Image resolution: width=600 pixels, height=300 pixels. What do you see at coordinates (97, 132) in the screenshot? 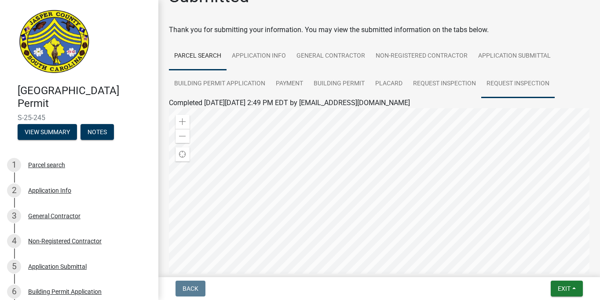
I see `wm-modal-confirm: Notes` at bounding box center [97, 132].